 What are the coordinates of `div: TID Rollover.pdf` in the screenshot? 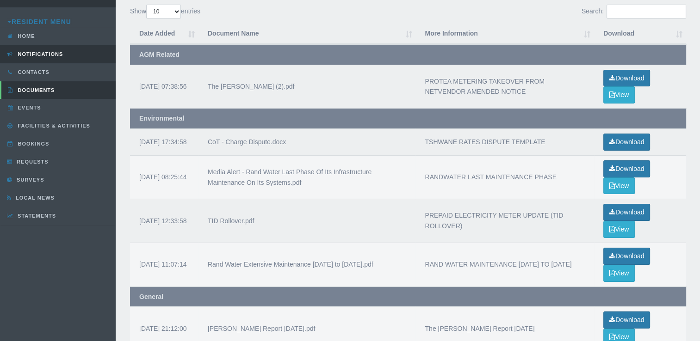 It's located at (307, 221).